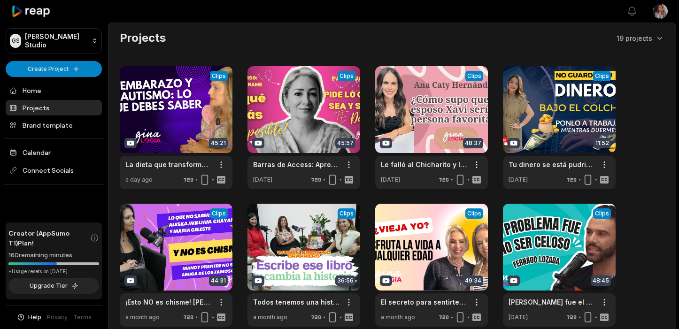  I want to click on a: Home, so click(54, 90).